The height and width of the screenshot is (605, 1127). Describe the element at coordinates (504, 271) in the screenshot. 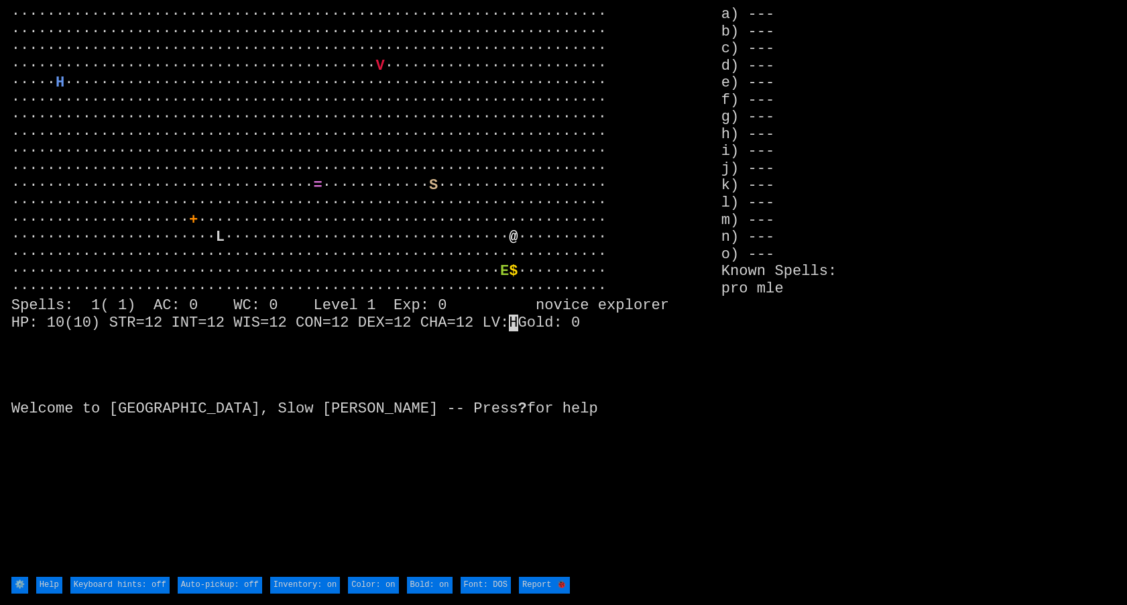

I see `font: E` at that location.